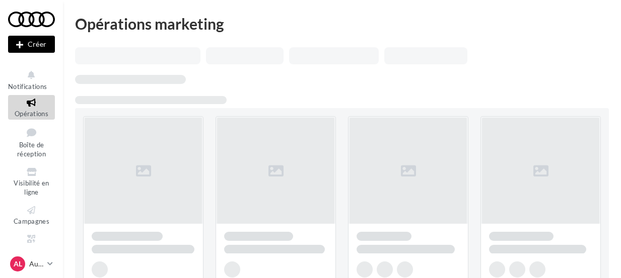 Image resolution: width=621 pixels, height=278 pixels. I want to click on a: Médiathèque, so click(31, 244).